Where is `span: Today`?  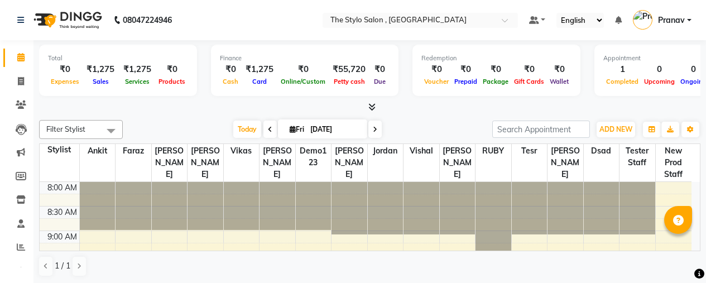 span: Today is located at coordinates (247, 129).